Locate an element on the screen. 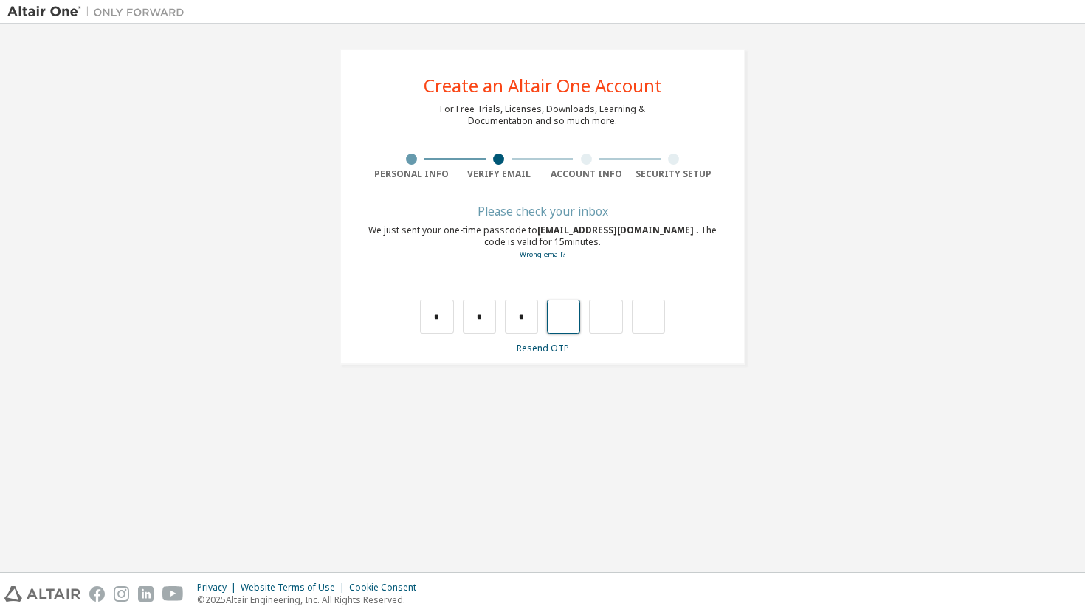 This screenshot has height=615, width=1085. div: Website Terms of Use is located at coordinates (295, 588).